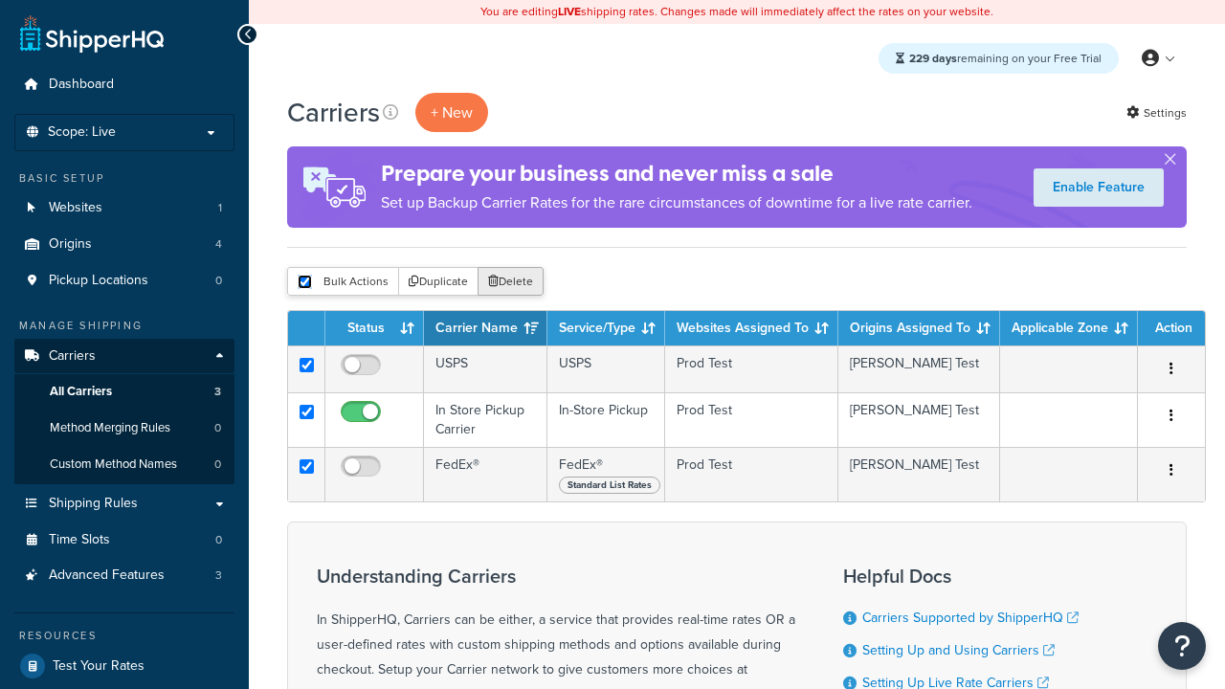 This screenshot has width=1225, height=689. What do you see at coordinates (124, 244) in the screenshot?
I see `a: Origins 4` at bounding box center [124, 244].